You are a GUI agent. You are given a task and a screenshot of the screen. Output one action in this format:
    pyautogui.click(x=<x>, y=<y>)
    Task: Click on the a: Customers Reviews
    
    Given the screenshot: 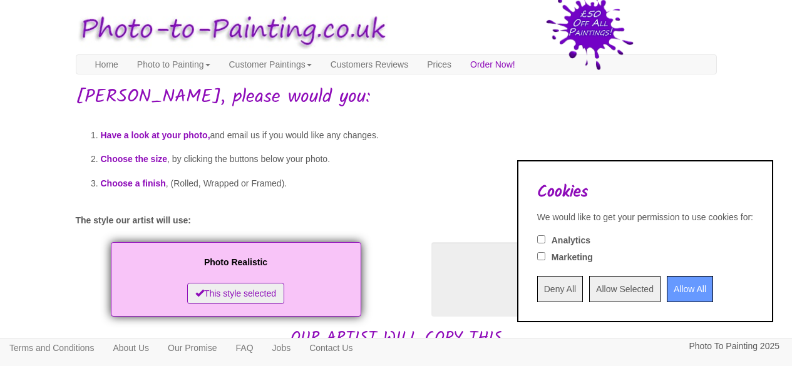 What is the action you would take?
    pyautogui.click(x=370, y=65)
    